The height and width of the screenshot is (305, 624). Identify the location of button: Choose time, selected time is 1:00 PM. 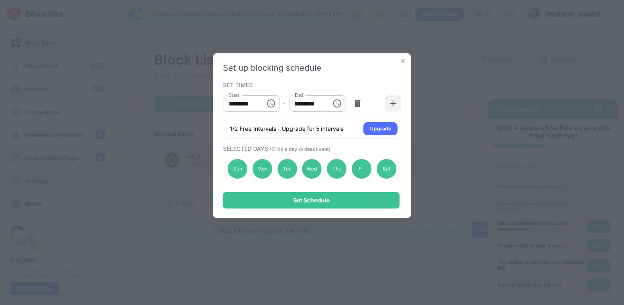
(337, 103).